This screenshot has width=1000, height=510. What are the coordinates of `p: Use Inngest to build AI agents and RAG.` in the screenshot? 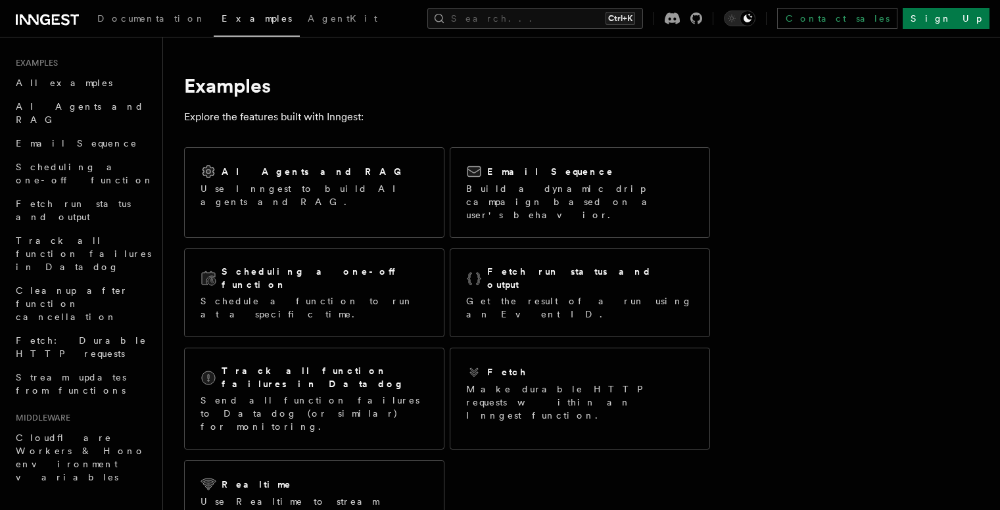 It's located at (314, 195).